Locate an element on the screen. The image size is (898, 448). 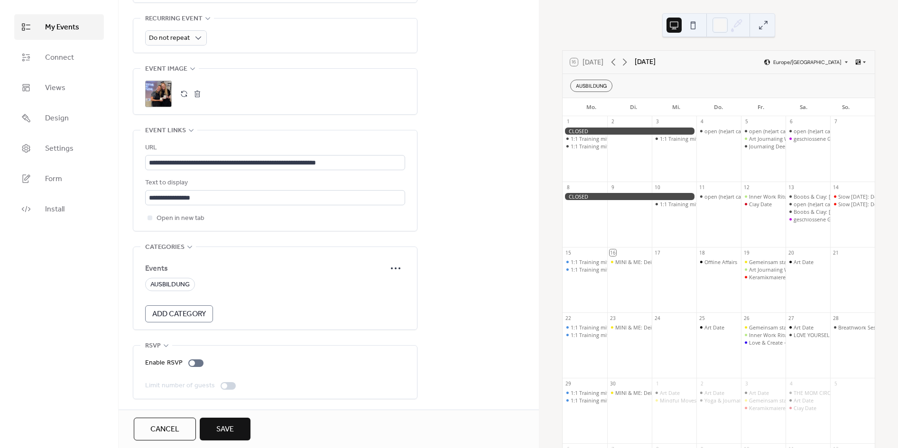
div: Clay Date is located at coordinates (764, 204).